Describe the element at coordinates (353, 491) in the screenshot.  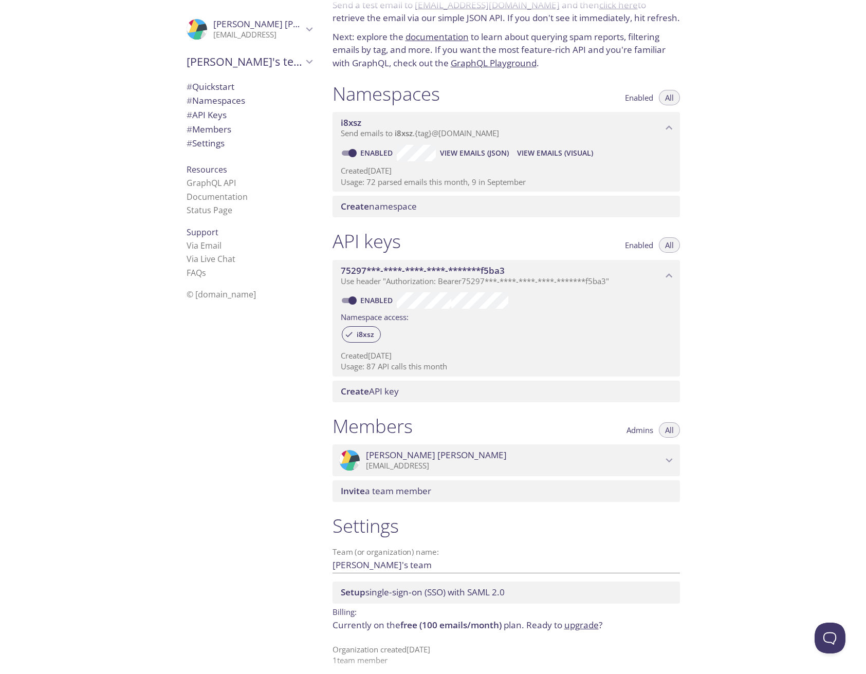
I see `span: Invite` at that location.